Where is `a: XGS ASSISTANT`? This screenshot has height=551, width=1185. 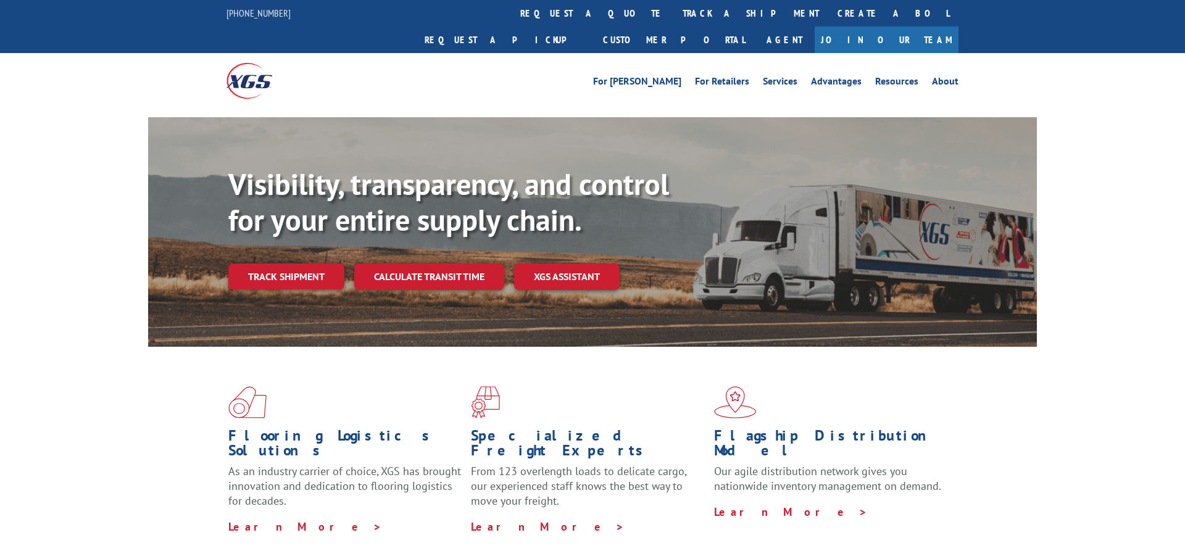
a: XGS ASSISTANT is located at coordinates (567, 277).